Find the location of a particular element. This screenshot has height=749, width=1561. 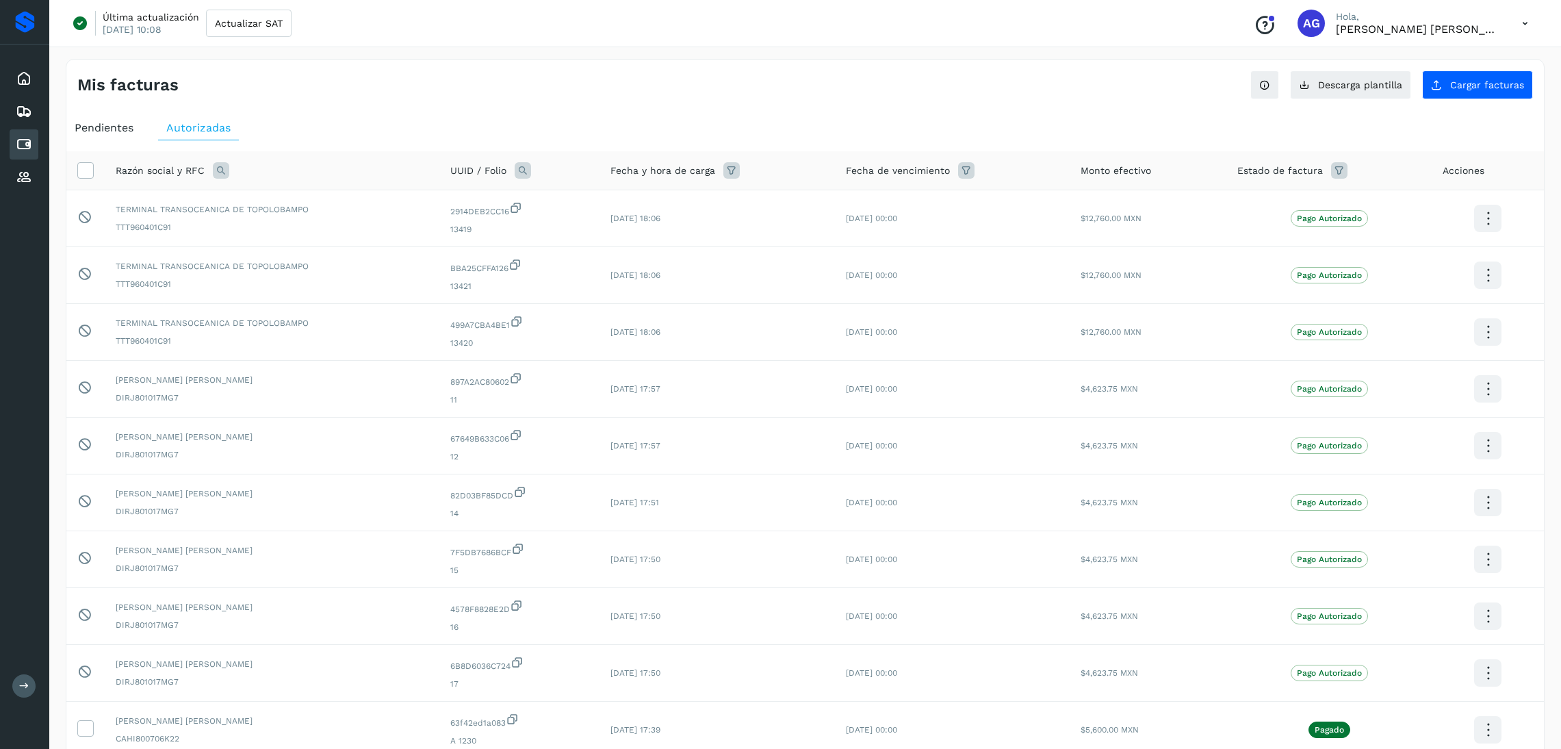

p: Hola, is located at coordinates (1418, 16).